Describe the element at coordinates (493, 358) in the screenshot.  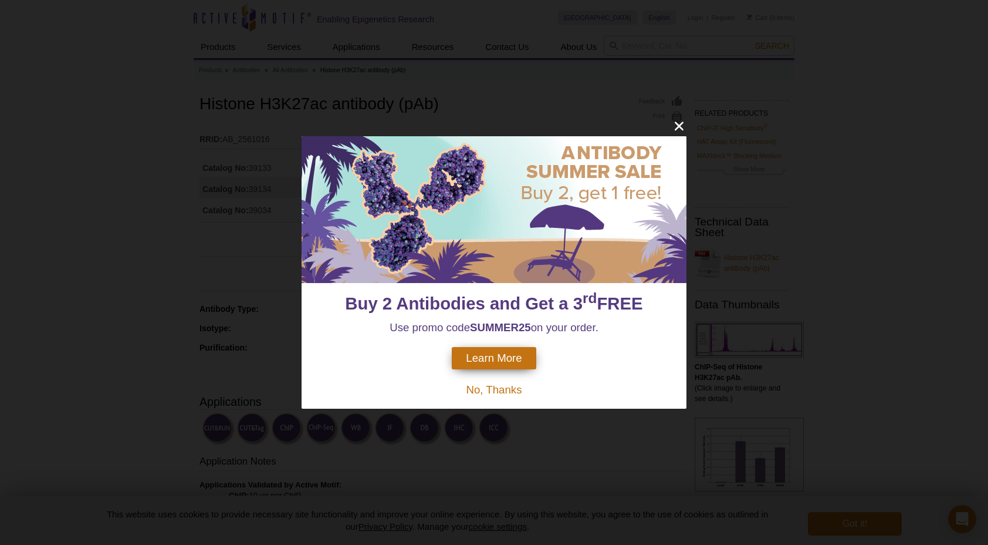
I see `span: Learn More` at that location.